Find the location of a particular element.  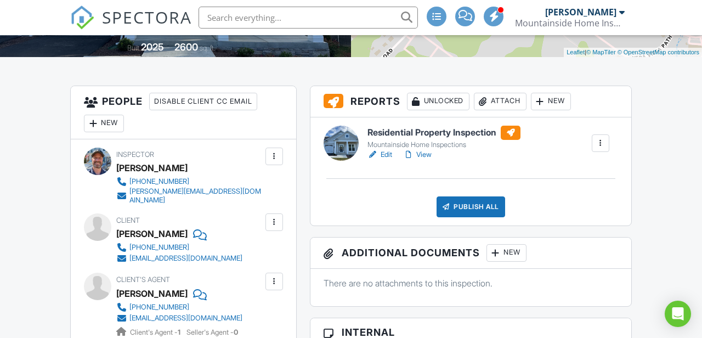

span: Inspector is located at coordinates (135, 154).